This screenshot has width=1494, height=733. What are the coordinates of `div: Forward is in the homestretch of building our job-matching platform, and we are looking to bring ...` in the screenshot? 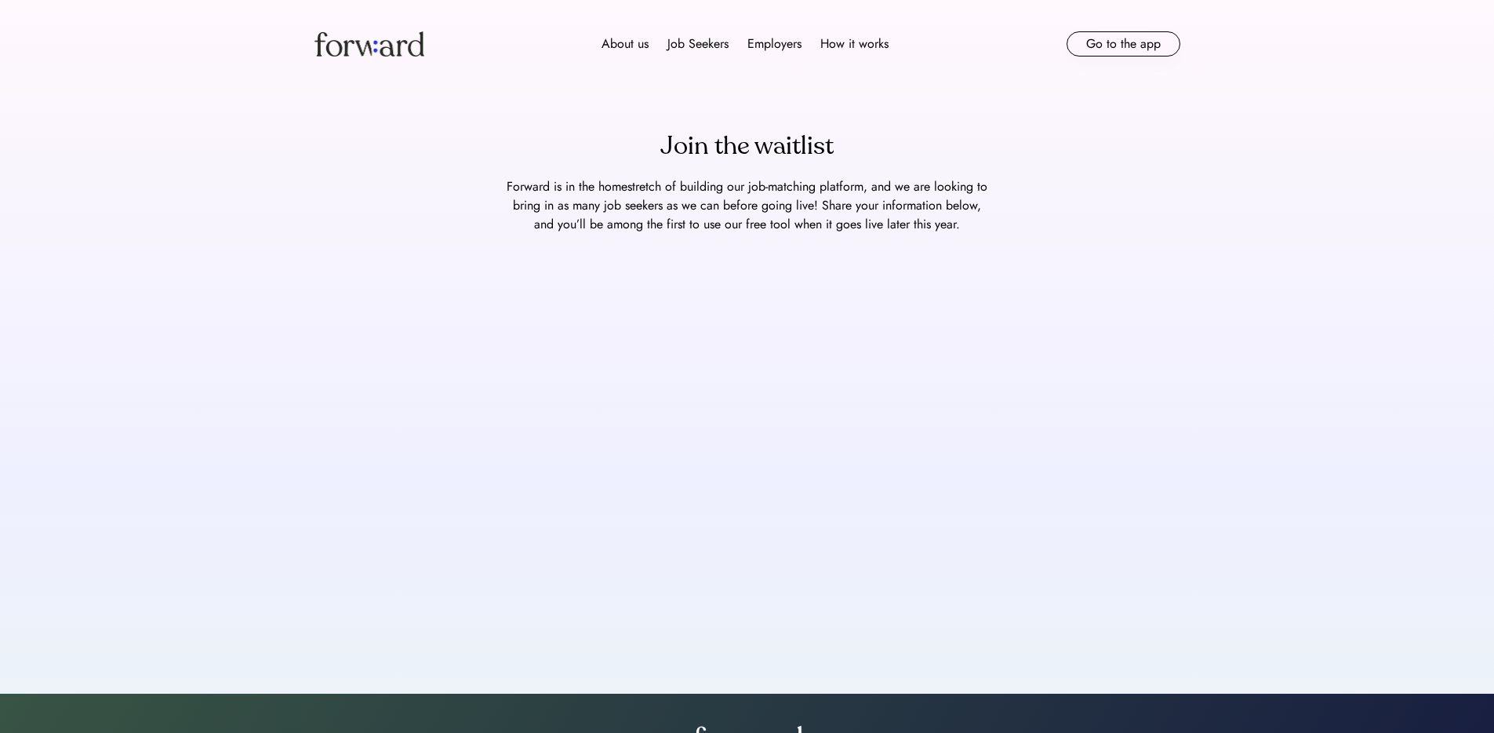 It's located at (747, 205).